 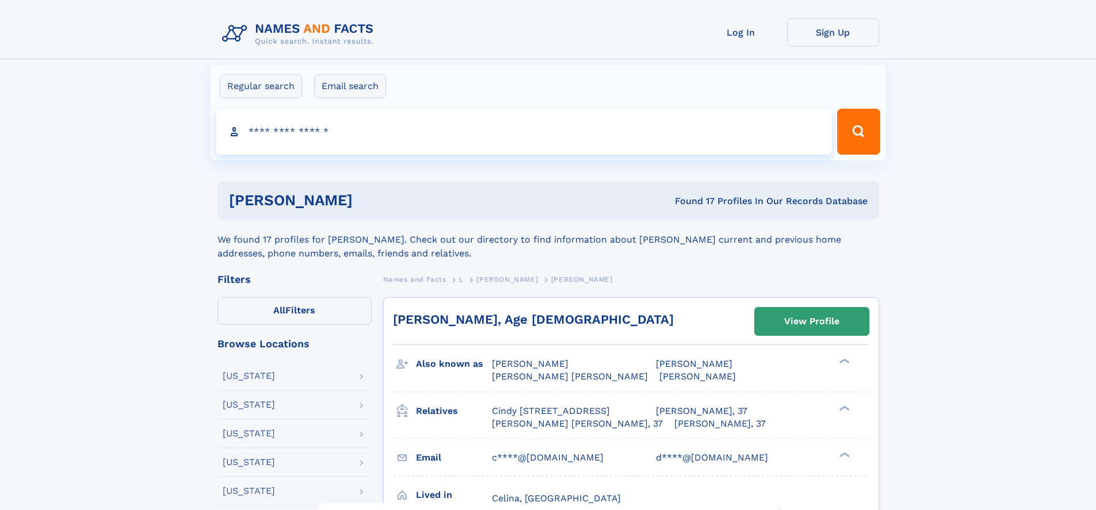 What do you see at coordinates (858, 132) in the screenshot?
I see `button: Search Button` at bounding box center [858, 132].